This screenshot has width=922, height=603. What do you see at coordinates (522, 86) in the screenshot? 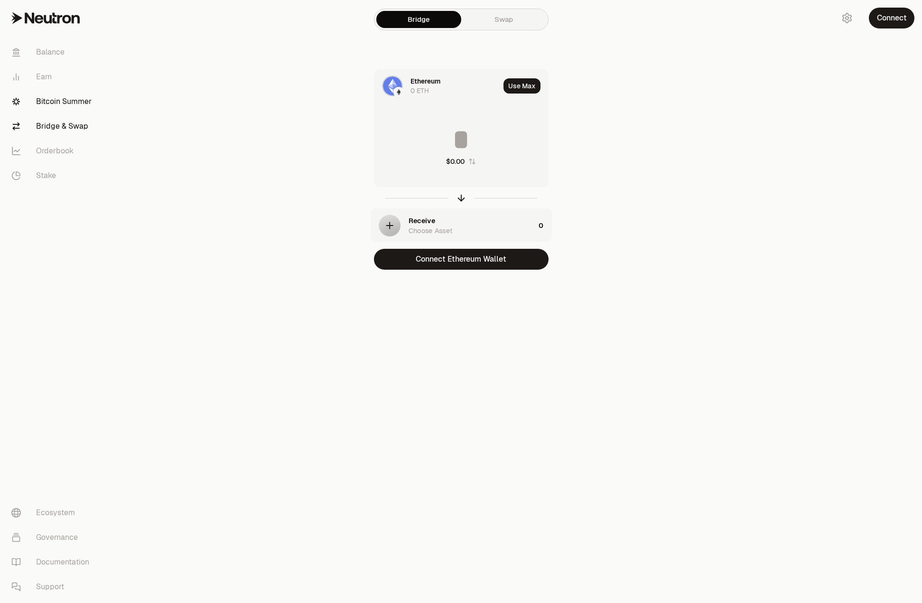
I see `button: Use Max` at bounding box center [522, 86].